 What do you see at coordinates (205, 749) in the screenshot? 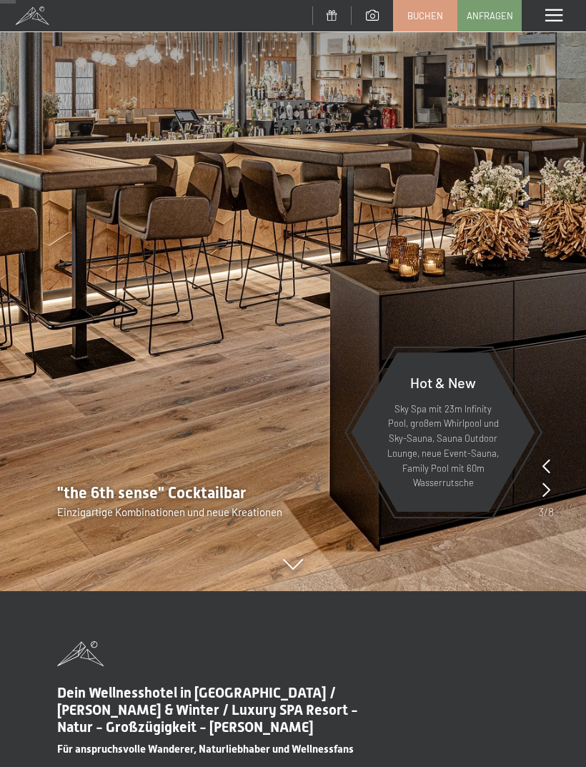
I see `span: Für anspruchsvolle Wanderer, Naturliebhaber und Wellnessfans` at bounding box center [205, 749].